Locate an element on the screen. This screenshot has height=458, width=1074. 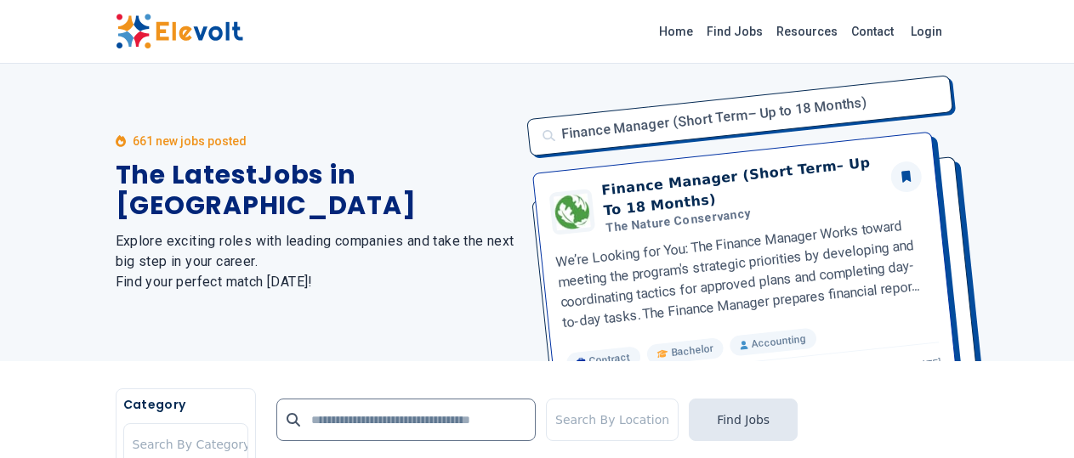
h5: Category is located at coordinates (185, 405).